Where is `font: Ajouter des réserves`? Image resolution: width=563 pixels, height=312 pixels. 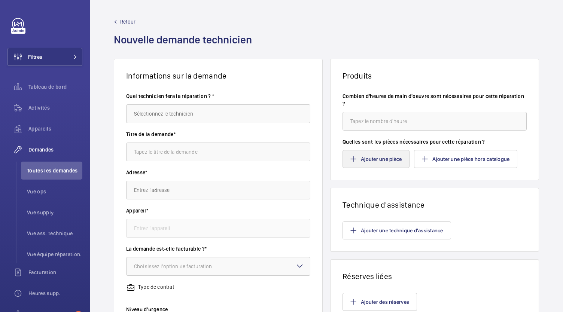 font: Ajouter des réserves is located at coordinates (384, 302).